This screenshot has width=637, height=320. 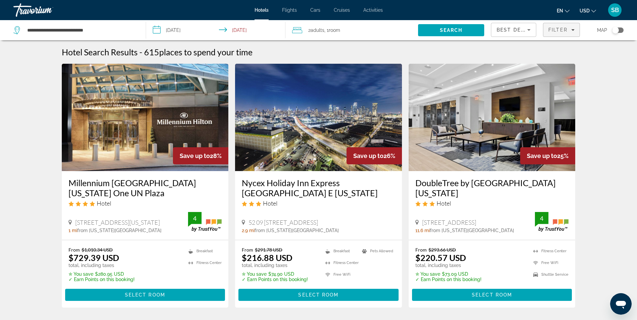 What do you see at coordinates (81, 30) in the screenshot?
I see `input: Search hotel destination` at bounding box center [81, 30].